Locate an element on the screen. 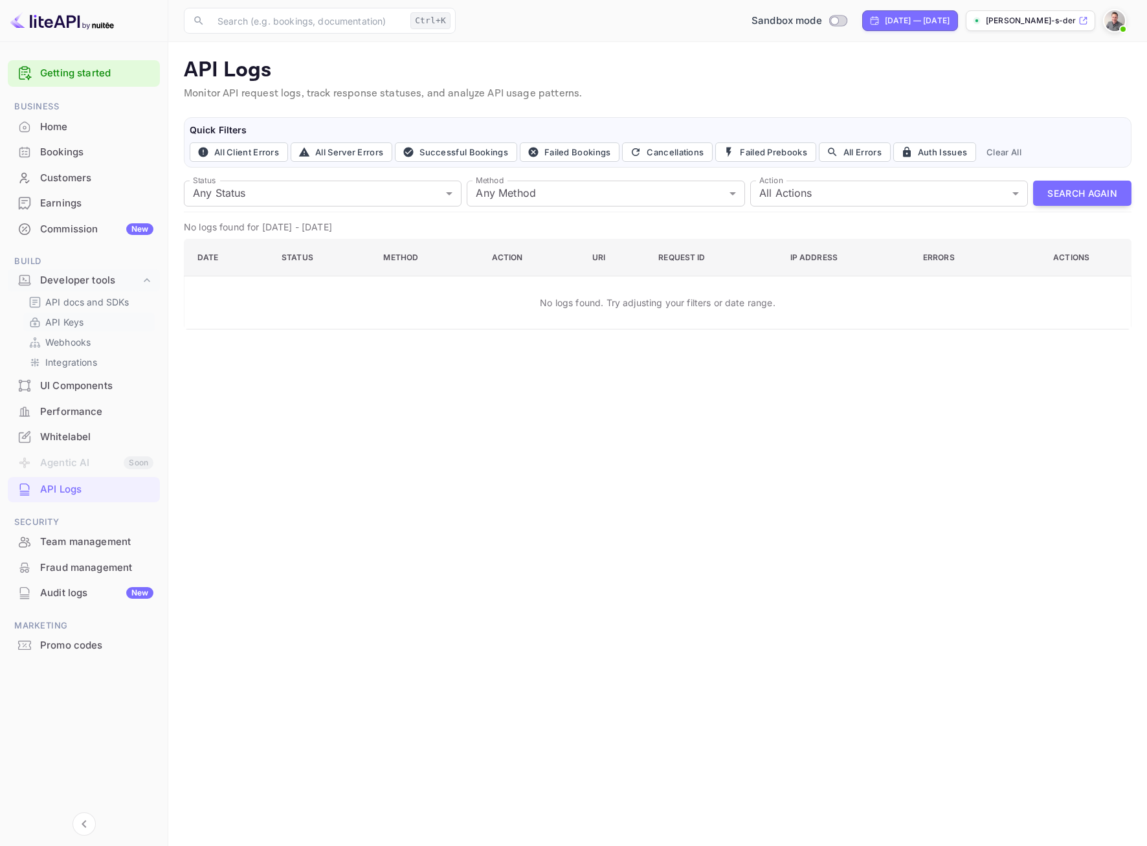 This screenshot has width=1147, height=846. a: API docs and SDKs is located at coordinates (89, 302).